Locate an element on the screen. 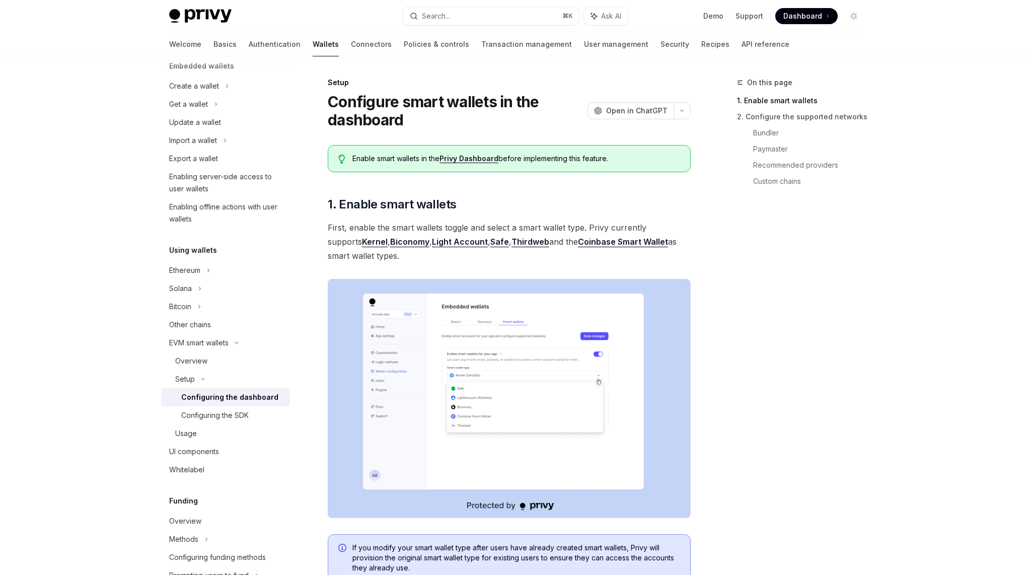  a: Basics is located at coordinates (225, 44).